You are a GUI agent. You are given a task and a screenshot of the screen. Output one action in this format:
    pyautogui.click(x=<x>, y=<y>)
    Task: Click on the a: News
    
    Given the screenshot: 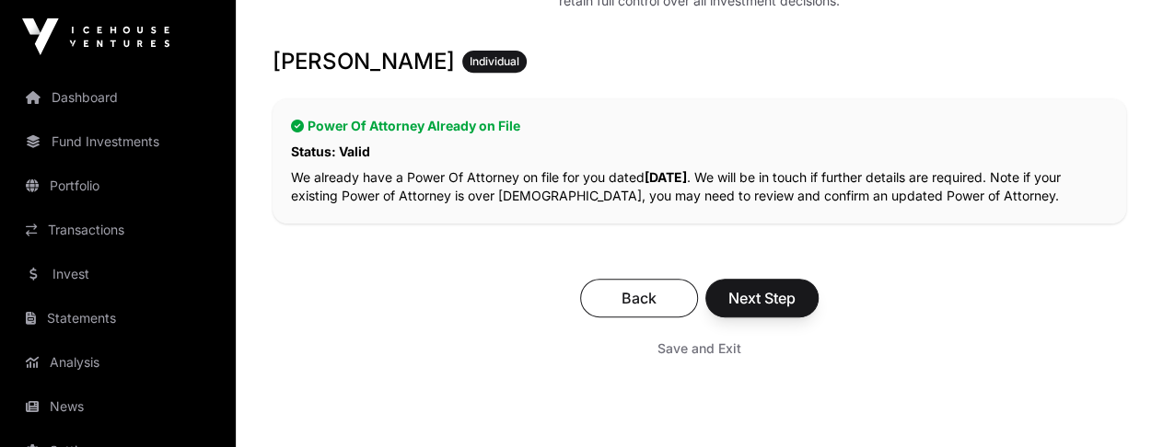 What is the action you would take?
    pyautogui.click(x=118, y=407)
    